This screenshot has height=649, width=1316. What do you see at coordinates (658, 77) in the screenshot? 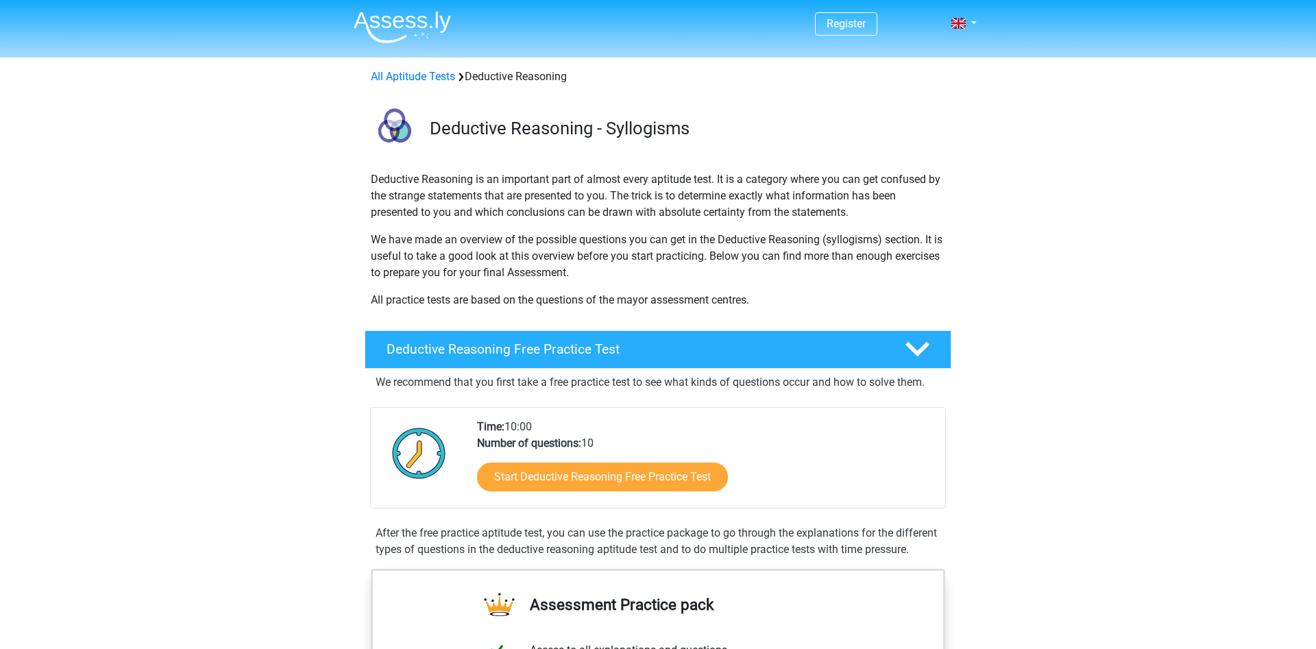
I see `div: Deductive Reasoning` at bounding box center [658, 77].